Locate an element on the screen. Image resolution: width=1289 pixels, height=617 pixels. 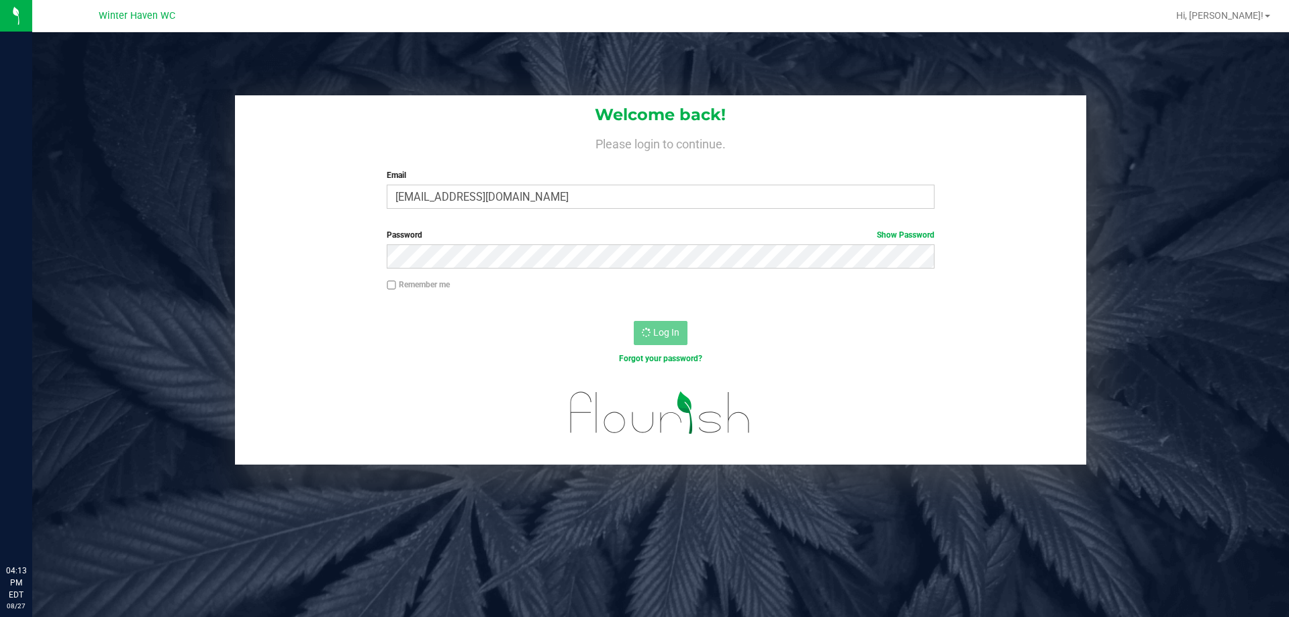
h4: Please login to continue. is located at coordinates (660, 142).